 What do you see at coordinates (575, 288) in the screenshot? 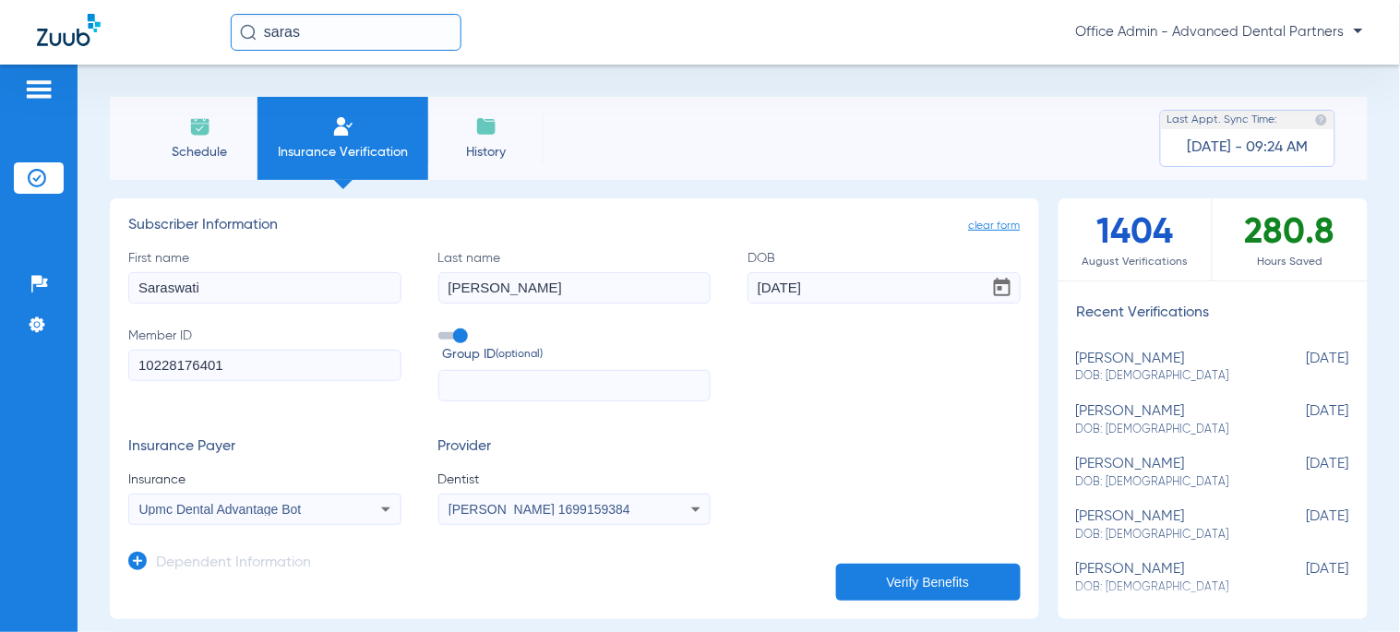
I see `input: Last name` at bounding box center [575, 288].